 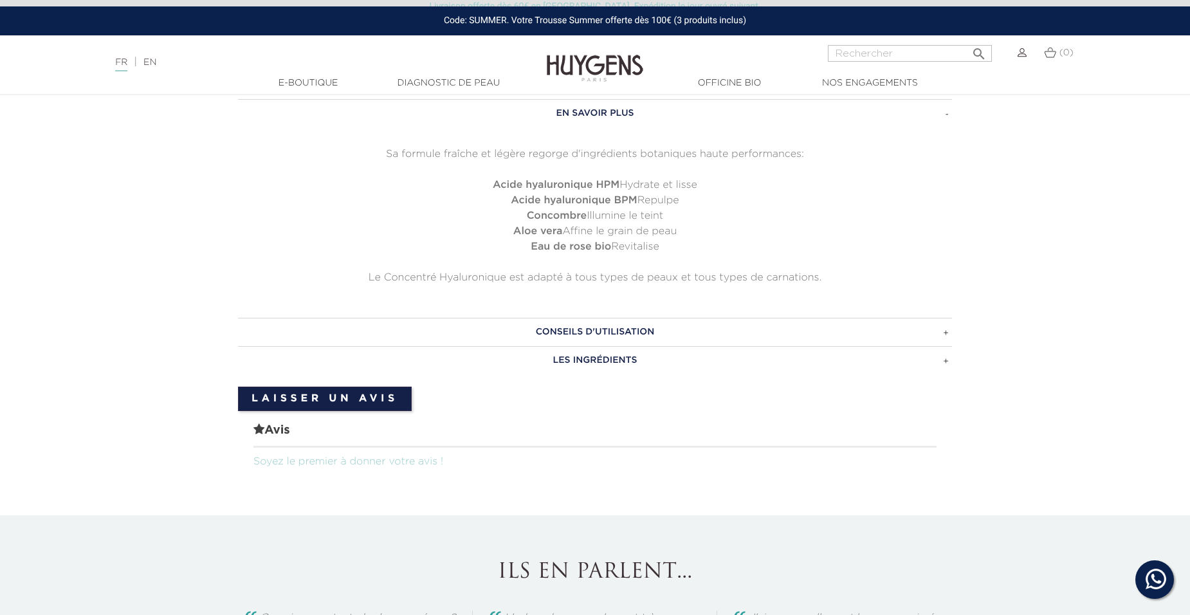 I want to click on h3: EN SAVOIR PLUS, so click(x=595, y=113).